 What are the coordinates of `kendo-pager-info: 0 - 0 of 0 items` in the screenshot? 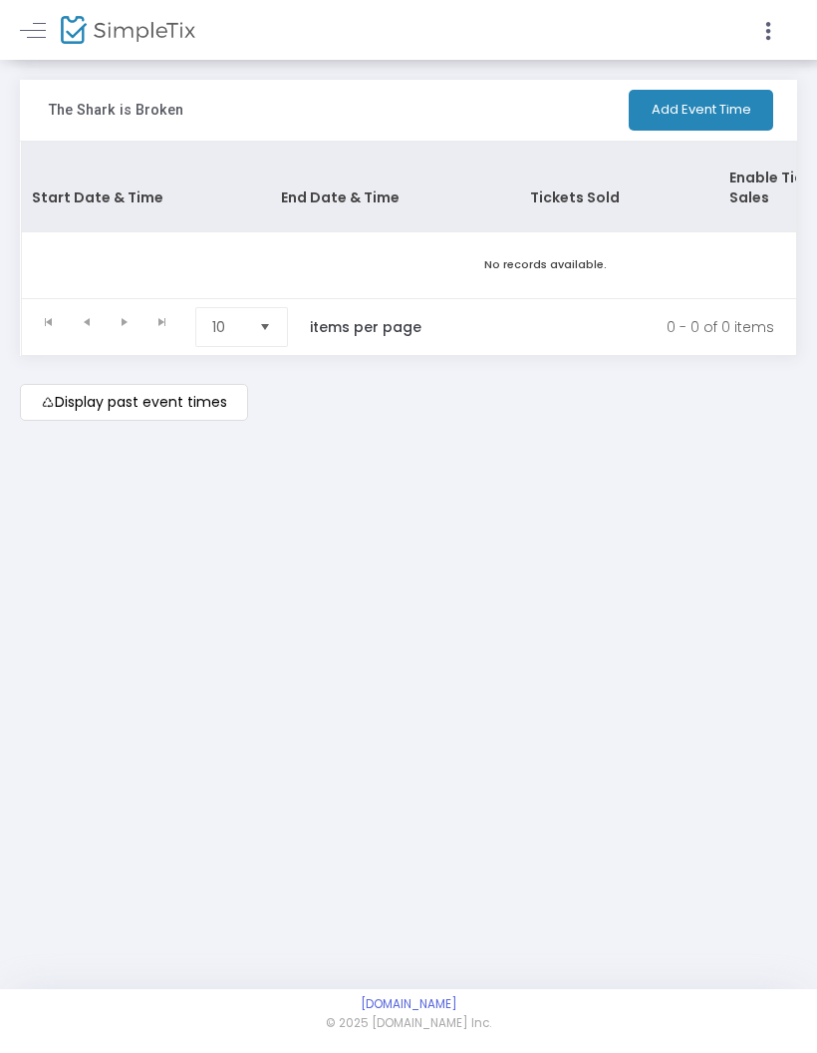 It's located at (619, 327).